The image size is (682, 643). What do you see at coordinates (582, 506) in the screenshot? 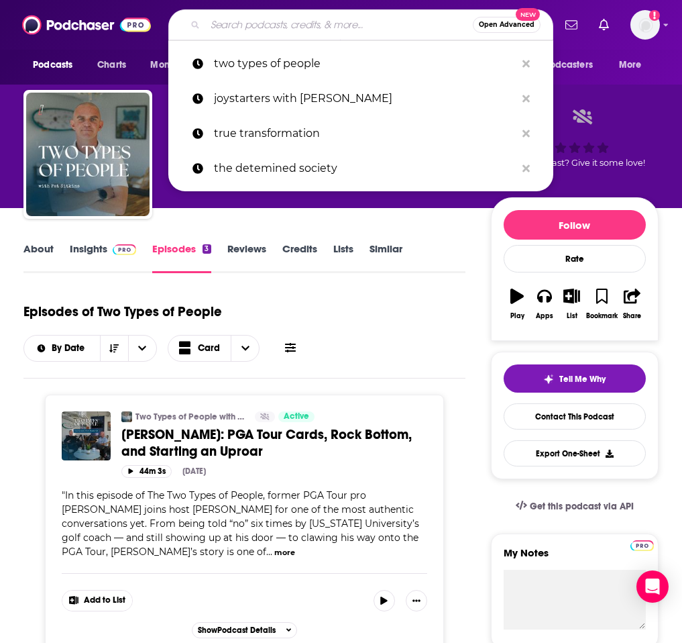
I see `span: Get this podcast via API` at bounding box center [582, 506].